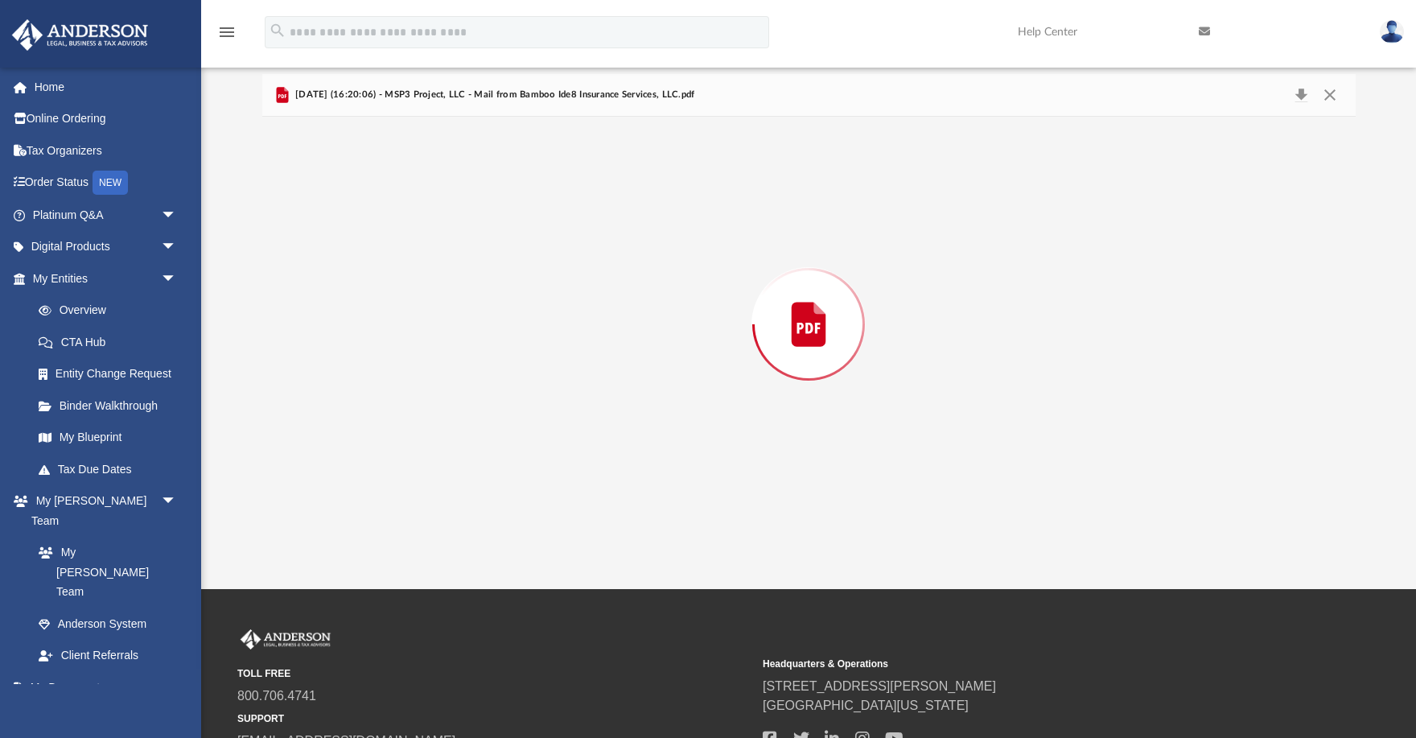 The width and height of the screenshot is (1416, 738). Describe the element at coordinates (106, 278) in the screenshot. I see `a: My Entitiesarrow_drop_down` at that location.